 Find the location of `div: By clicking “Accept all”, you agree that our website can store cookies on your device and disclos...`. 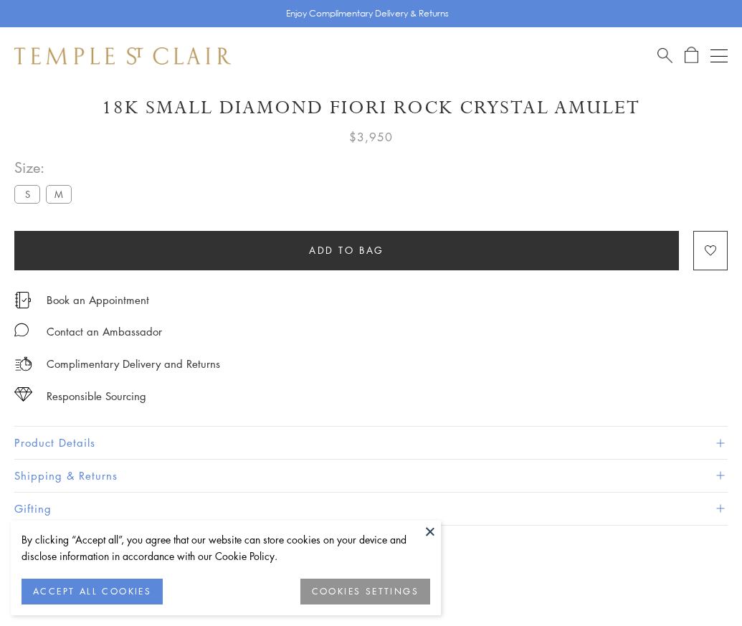

div: By clicking “Accept all”, you agree that our website can store cookies on your device and disclos... is located at coordinates (226, 548).